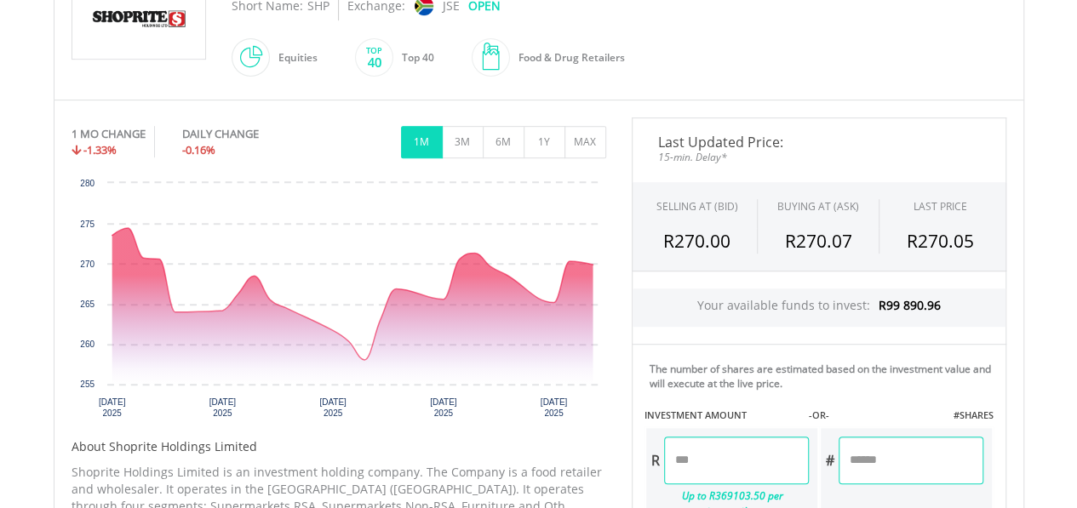  What do you see at coordinates (339, 302) in the screenshot?
I see `svg: Interactive chart` at bounding box center [339, 302].